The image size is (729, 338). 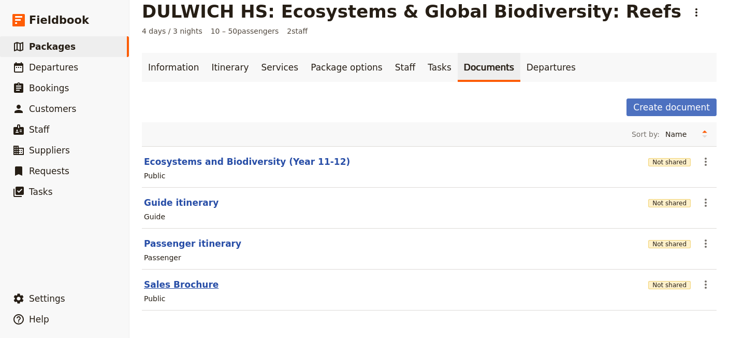 What do you see at coordinates (247, 162) in the screenshot?
I see `button: Ecosystems and Biodiversity (Year 11-12)` at bounding box center [247, 162].